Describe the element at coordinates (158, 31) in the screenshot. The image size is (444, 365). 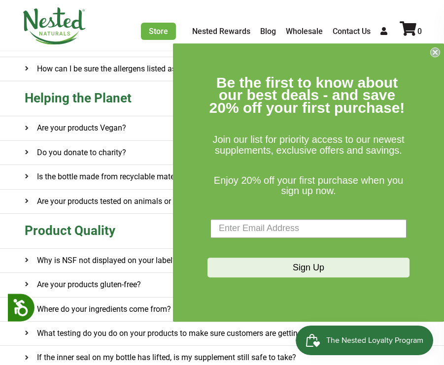
I see `a: Store` at that location.